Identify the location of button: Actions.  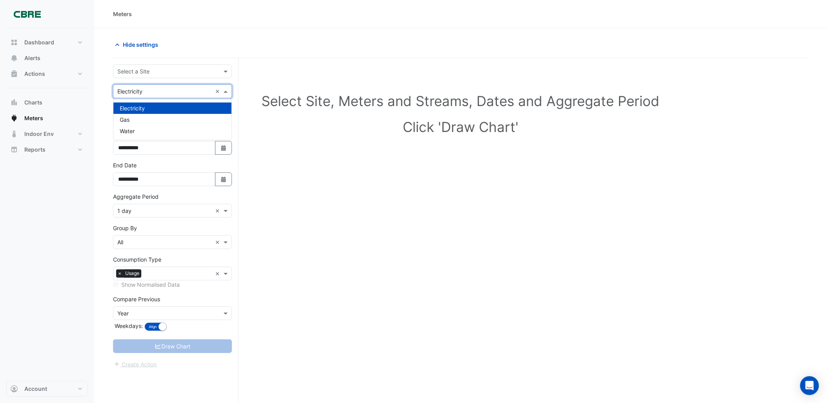
(47, 74).